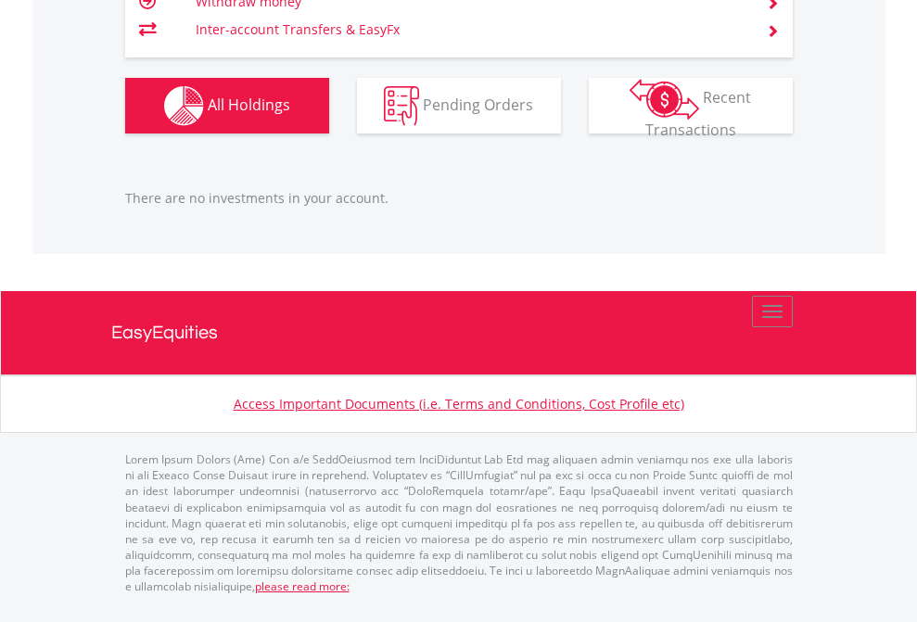  What do you see at coordinates (664, 99) in the screenshot?
I see `img: transactions-zar-wht.png` at bounding box center [664, 99].